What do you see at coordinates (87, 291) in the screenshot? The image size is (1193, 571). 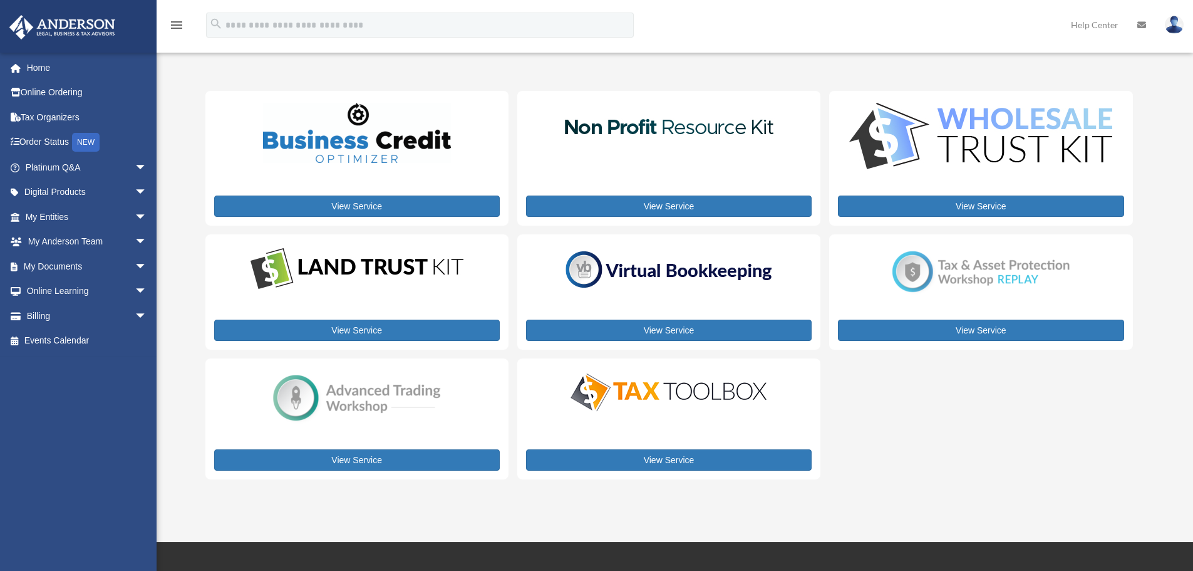 I see `a: Online Learningarrow_drop_down` at bounding box center [87, 291].